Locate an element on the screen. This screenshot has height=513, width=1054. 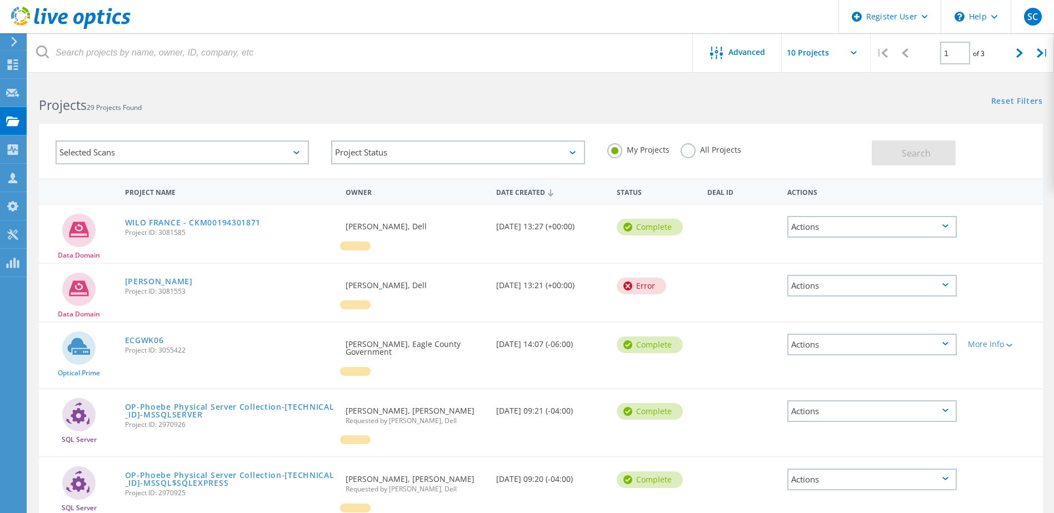
div: Date Created is located at coordinates (551, 192).